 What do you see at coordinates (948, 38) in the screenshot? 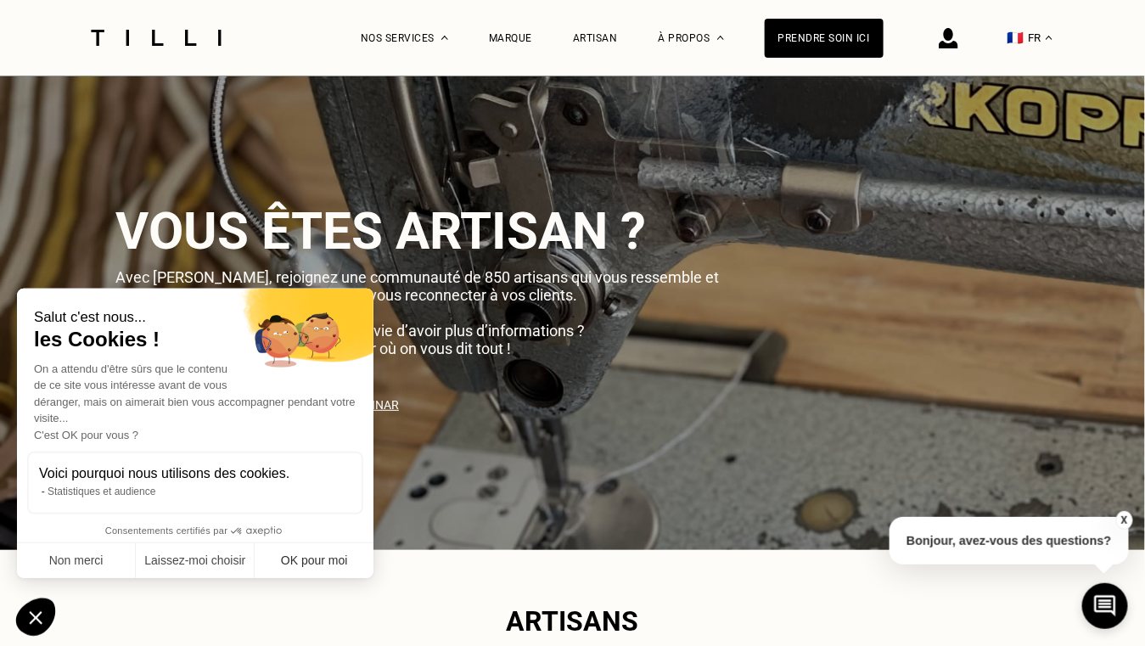
I see `img: icône connexion` at bounding box center [948, 38].